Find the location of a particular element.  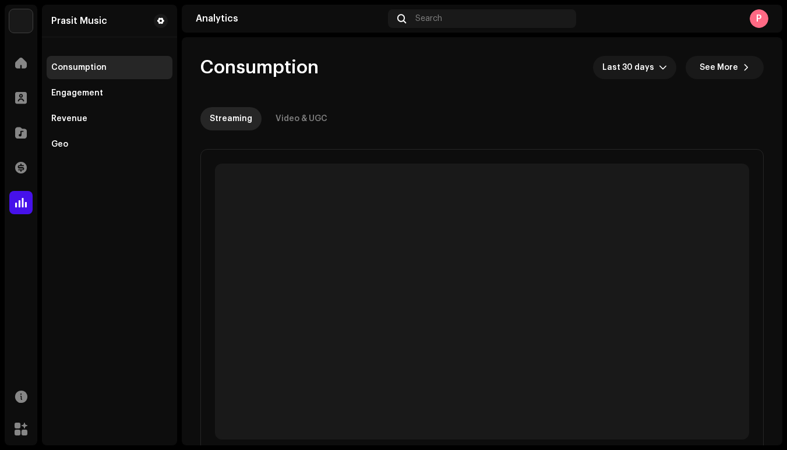

span: See More is located at coordinates (719, 68).